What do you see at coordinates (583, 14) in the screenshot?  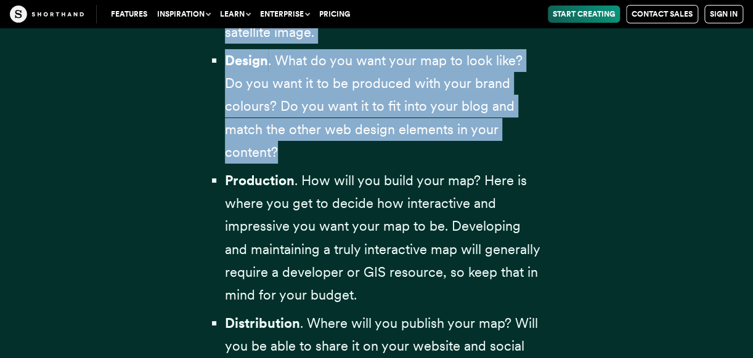 I see `a: Start Creating` at bounding box center [583, 14].